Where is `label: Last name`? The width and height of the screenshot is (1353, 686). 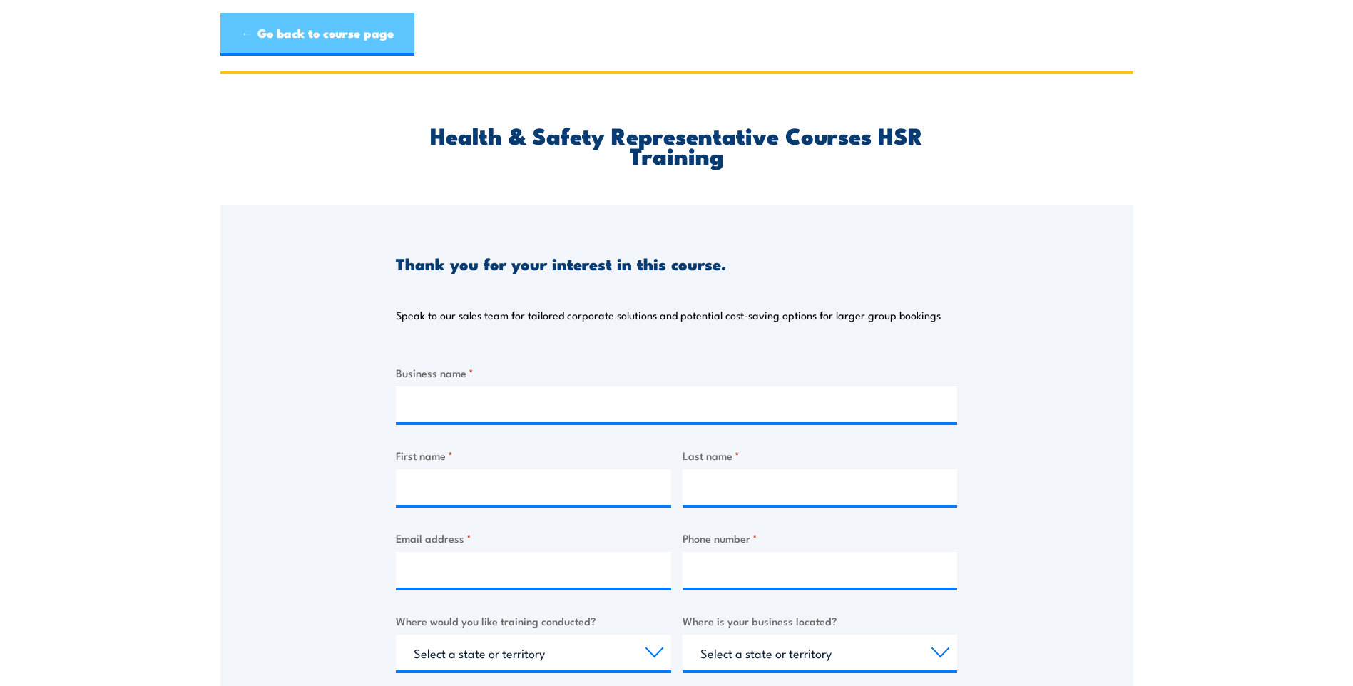
label: Last name is located at coordinates (820, 455).